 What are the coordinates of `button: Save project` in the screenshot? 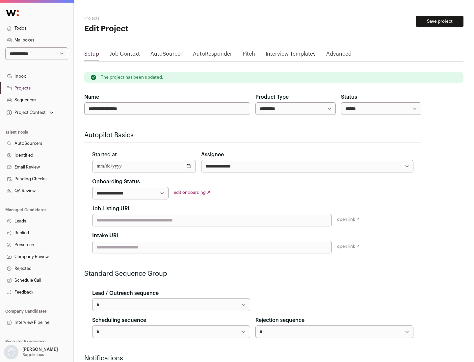 It's located at (440, 21).